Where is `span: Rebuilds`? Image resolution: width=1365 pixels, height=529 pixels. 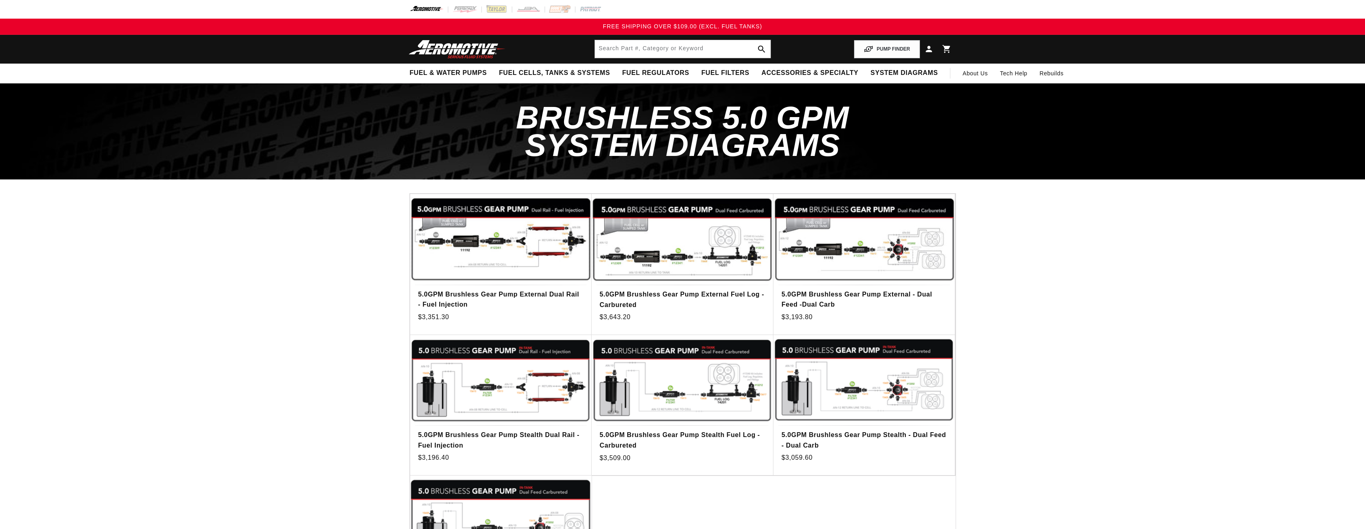
span: Rebuilds is located at coordinates (1051, 73).